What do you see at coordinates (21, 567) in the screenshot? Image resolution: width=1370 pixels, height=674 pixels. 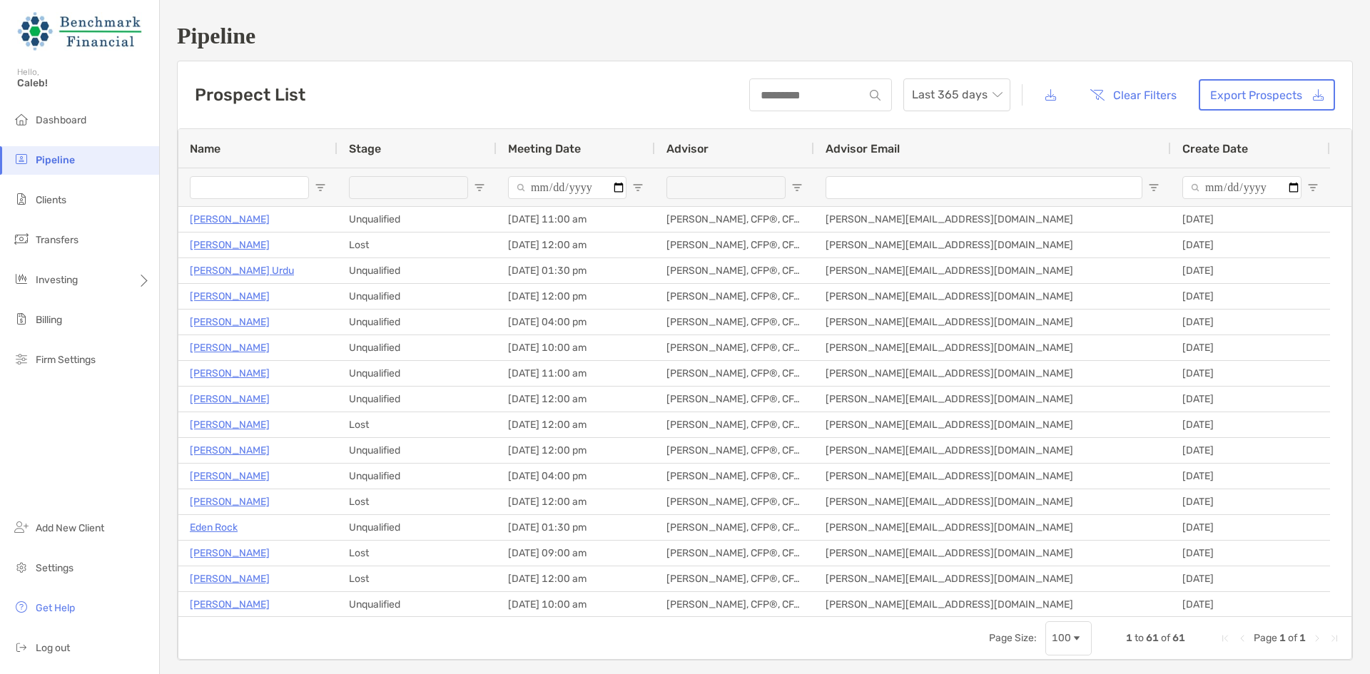 I see `img: settings icon` at bounding box center [21, 567].